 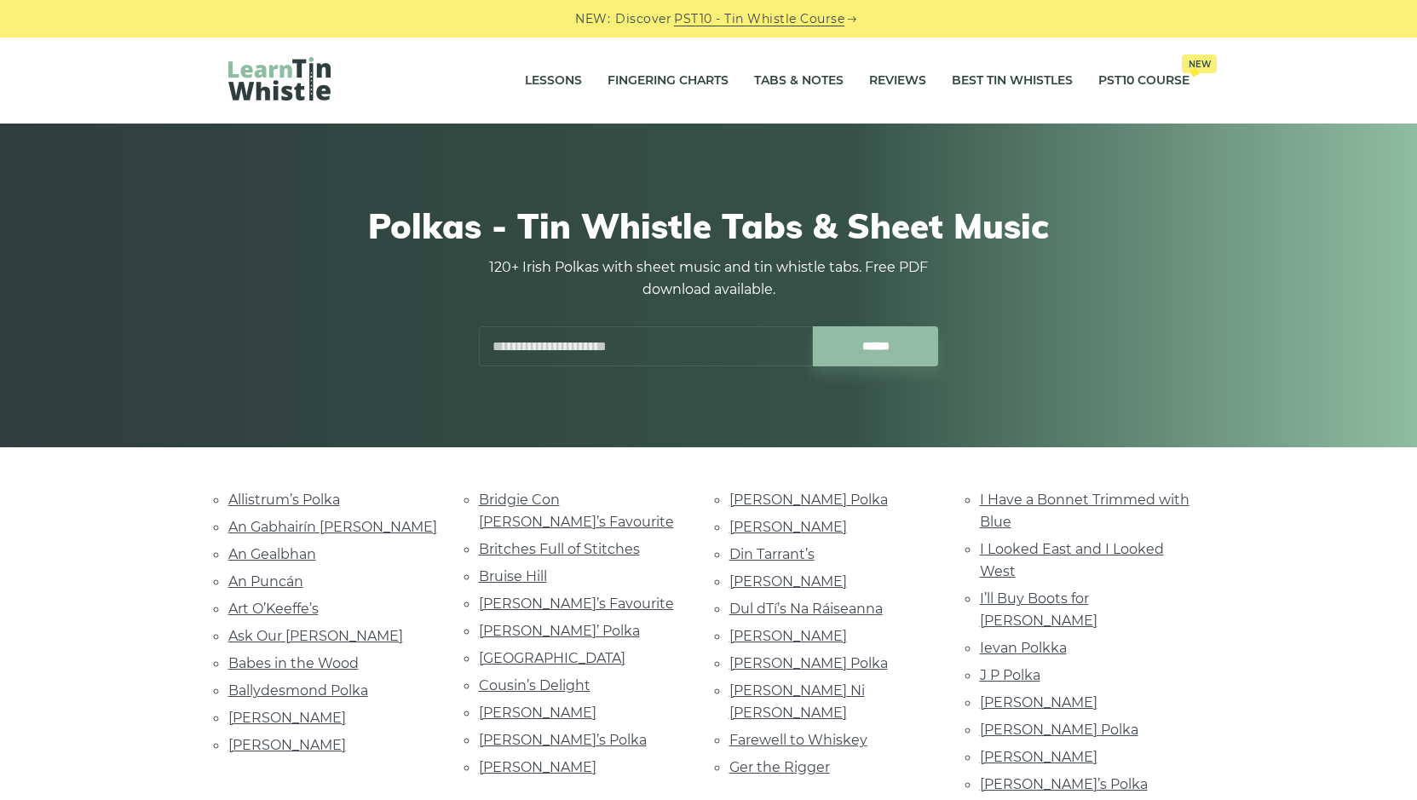 What do you see at coordinates (668, 81) in the screenshot?
I see `a: Fingering Charts` at bounding box center [668, 81].